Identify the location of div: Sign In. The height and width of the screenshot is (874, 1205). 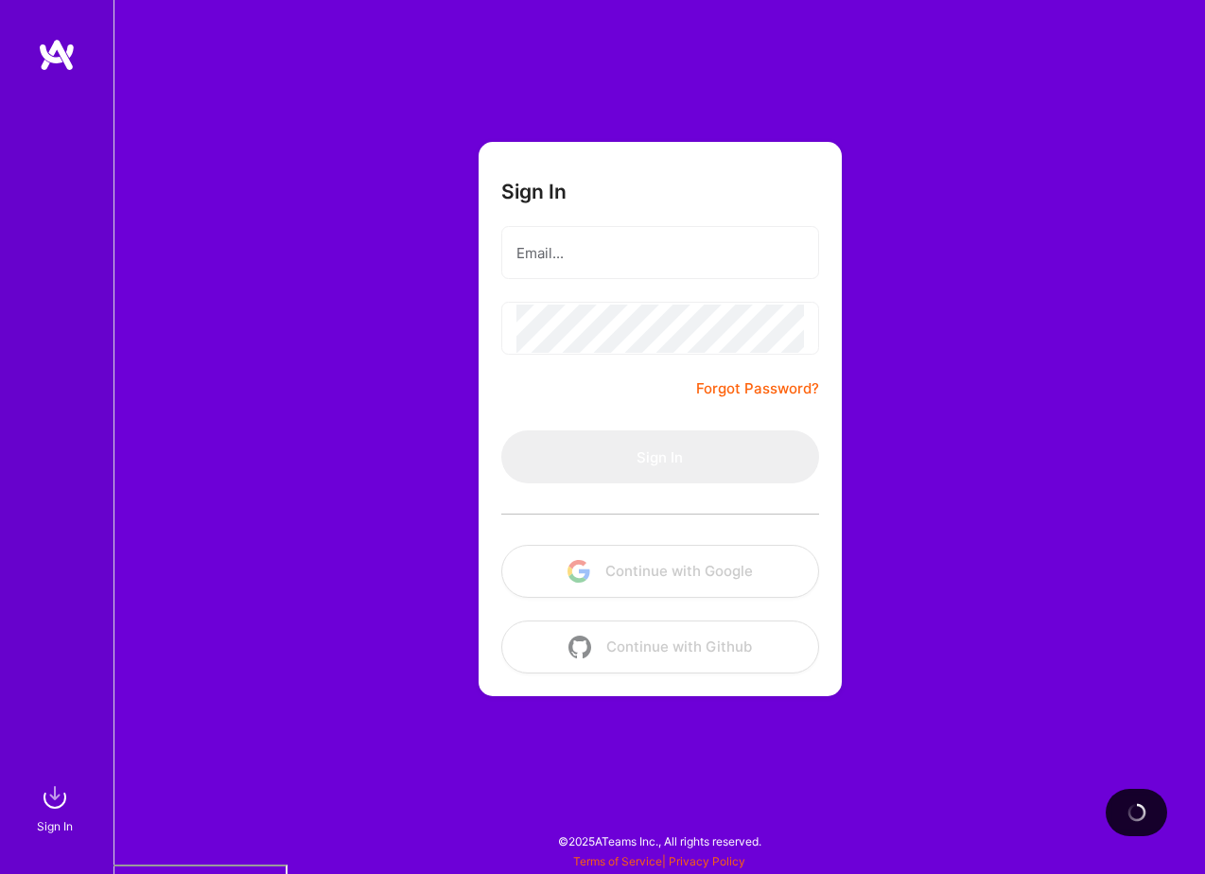
(55, 825).